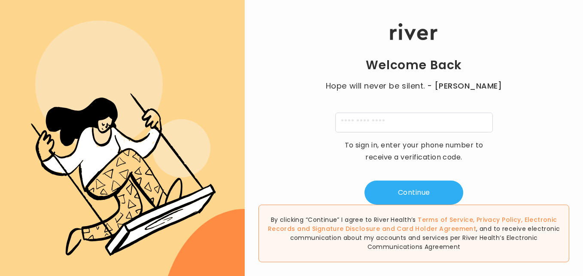 This screenshot has width=583, height=276. Describe the element at coordinates (413, 224) in the screenshot. I see `span: , , and` at that location.